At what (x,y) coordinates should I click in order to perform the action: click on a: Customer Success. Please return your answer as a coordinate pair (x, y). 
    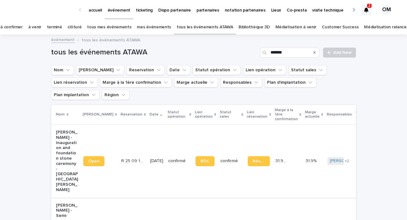
    Looking at the image, I should click on (340, 27).